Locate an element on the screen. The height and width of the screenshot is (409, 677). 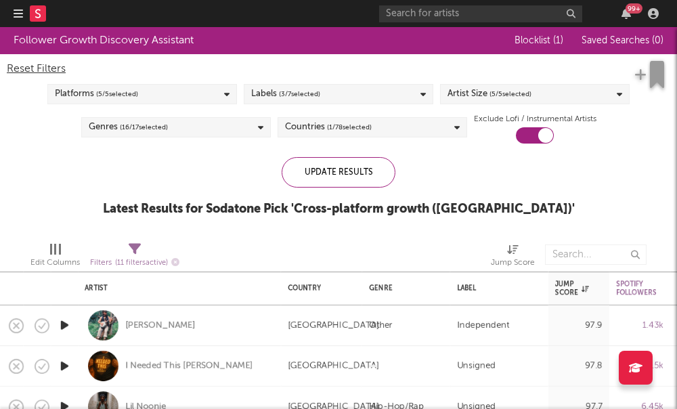
div: Independent is located at coordinates (483, 326).